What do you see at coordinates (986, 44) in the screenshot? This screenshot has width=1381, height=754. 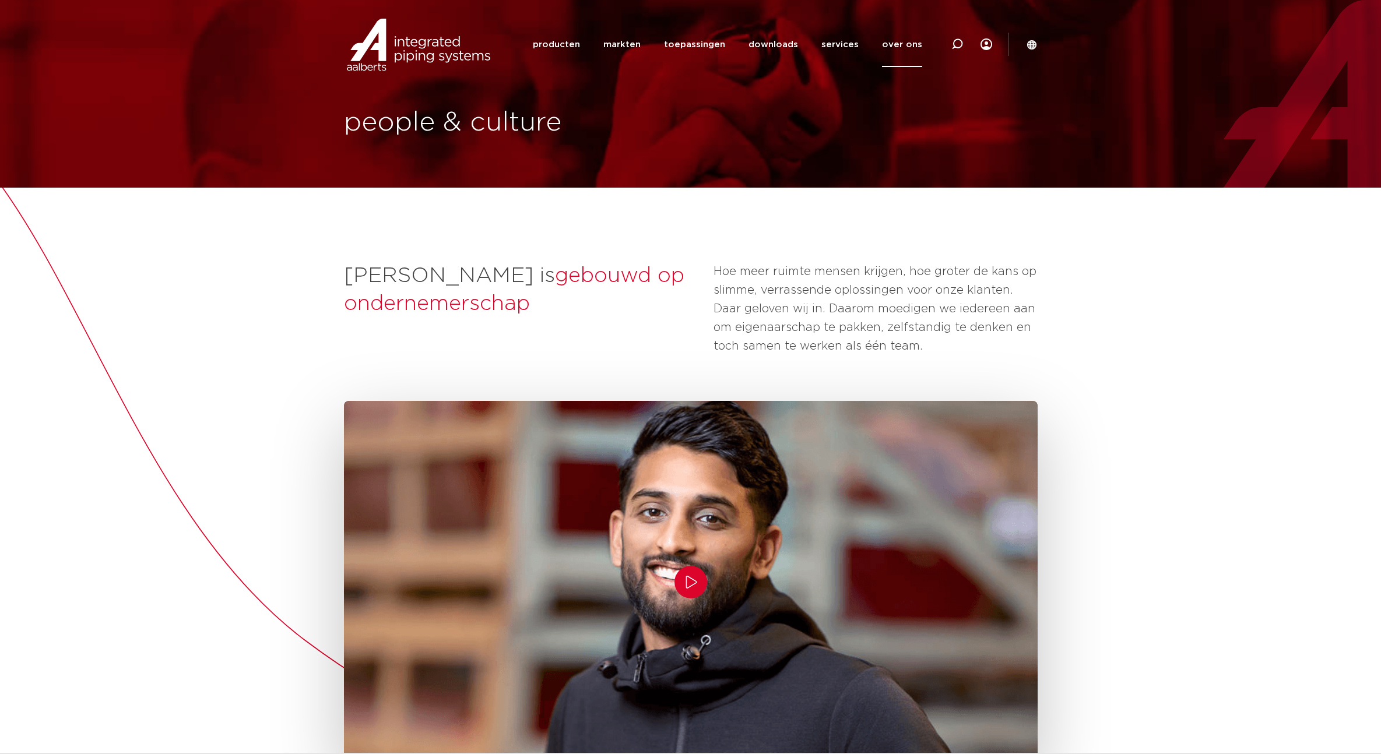 I see `div: my IPS` at bounding box center [986, 44].